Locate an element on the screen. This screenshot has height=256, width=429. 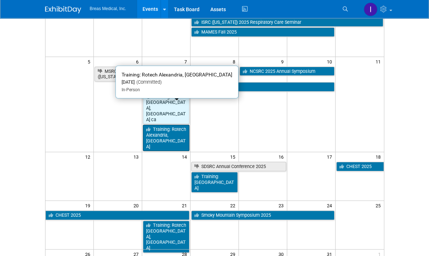
span: 6 is located at coordinates (139, 61).